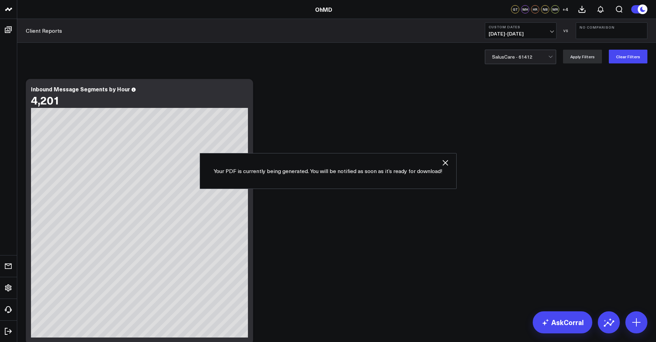  What do you see at coordinates (535, 9) in the screenshot?
I see `div: HR` at bounding box center [535, 9].